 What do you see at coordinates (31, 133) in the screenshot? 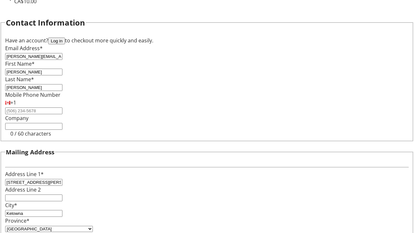
I see `tr-character-limit: 0 / 60 characters` at bounding box center [31, 133].